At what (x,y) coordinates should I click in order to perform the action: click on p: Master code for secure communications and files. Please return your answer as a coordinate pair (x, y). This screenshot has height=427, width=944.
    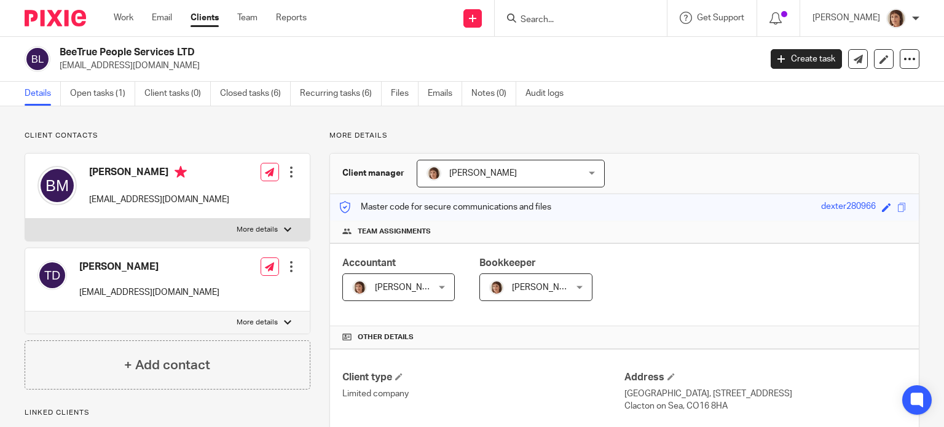
    Looking at the image, I should click on (445, 207).